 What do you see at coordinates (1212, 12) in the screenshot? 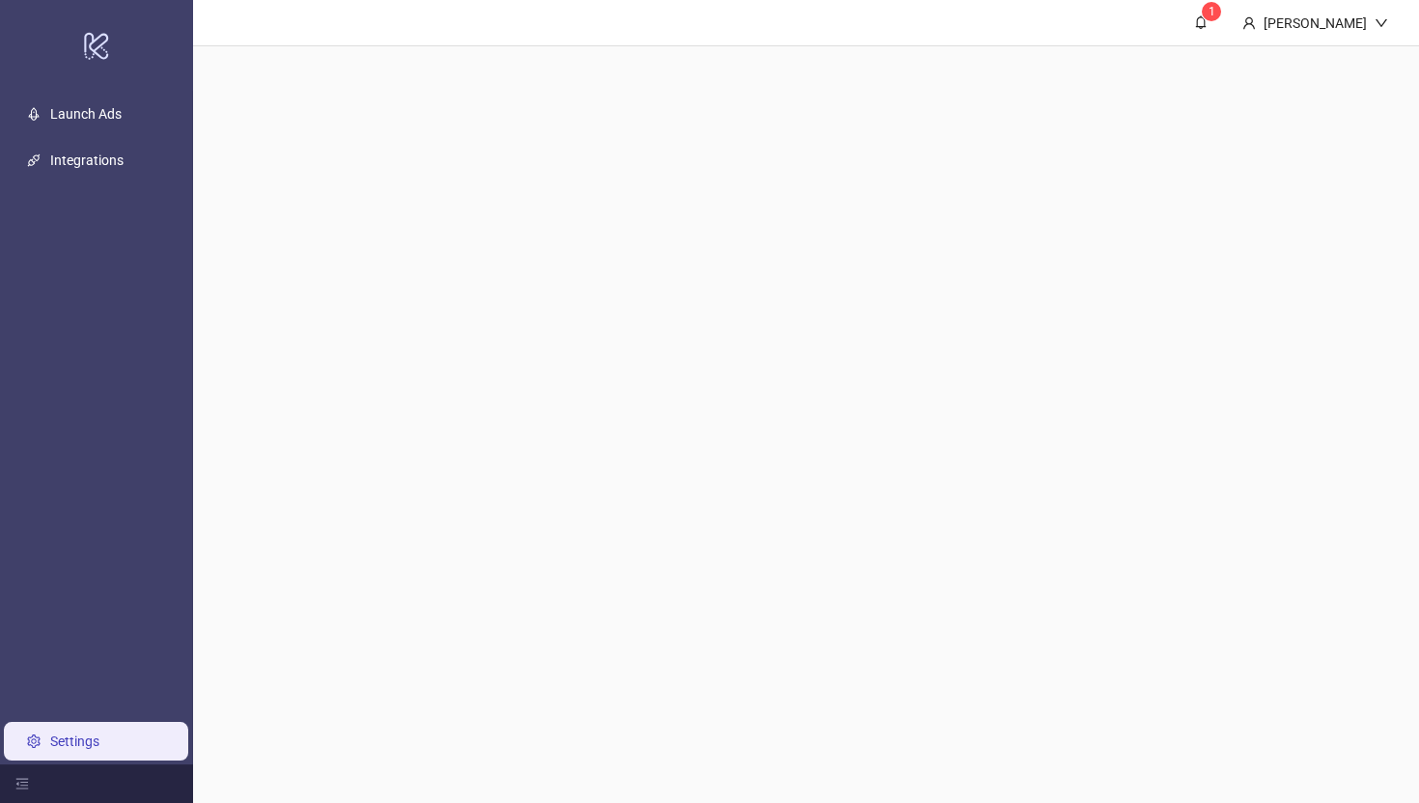
I see `span: 1` at bounding box center [1212, 12].